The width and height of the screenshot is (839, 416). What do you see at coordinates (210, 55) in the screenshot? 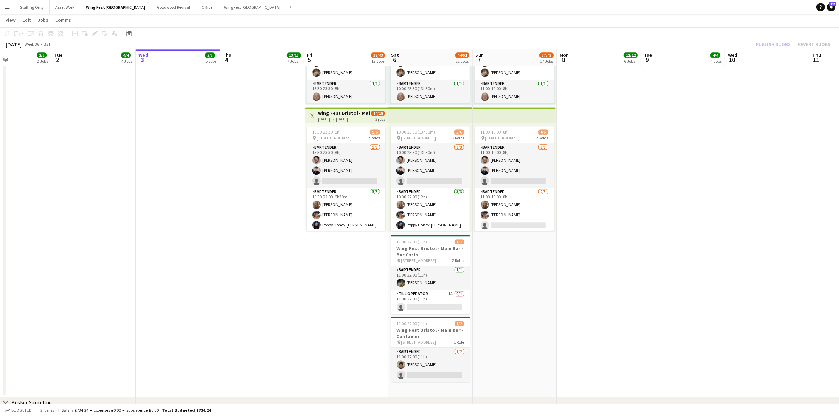
I see `span: 5/5` at bounding box center [210, 55].